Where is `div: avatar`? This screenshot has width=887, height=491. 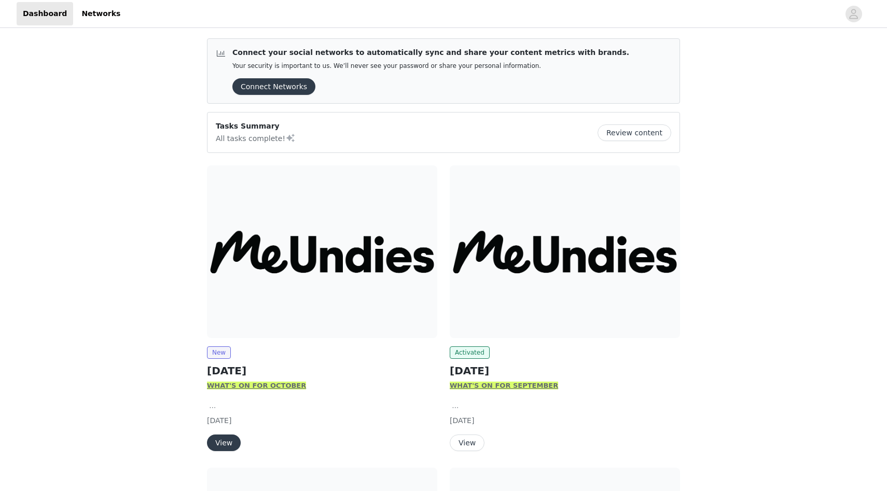
div: avatar is located at coordinates (853, 14).